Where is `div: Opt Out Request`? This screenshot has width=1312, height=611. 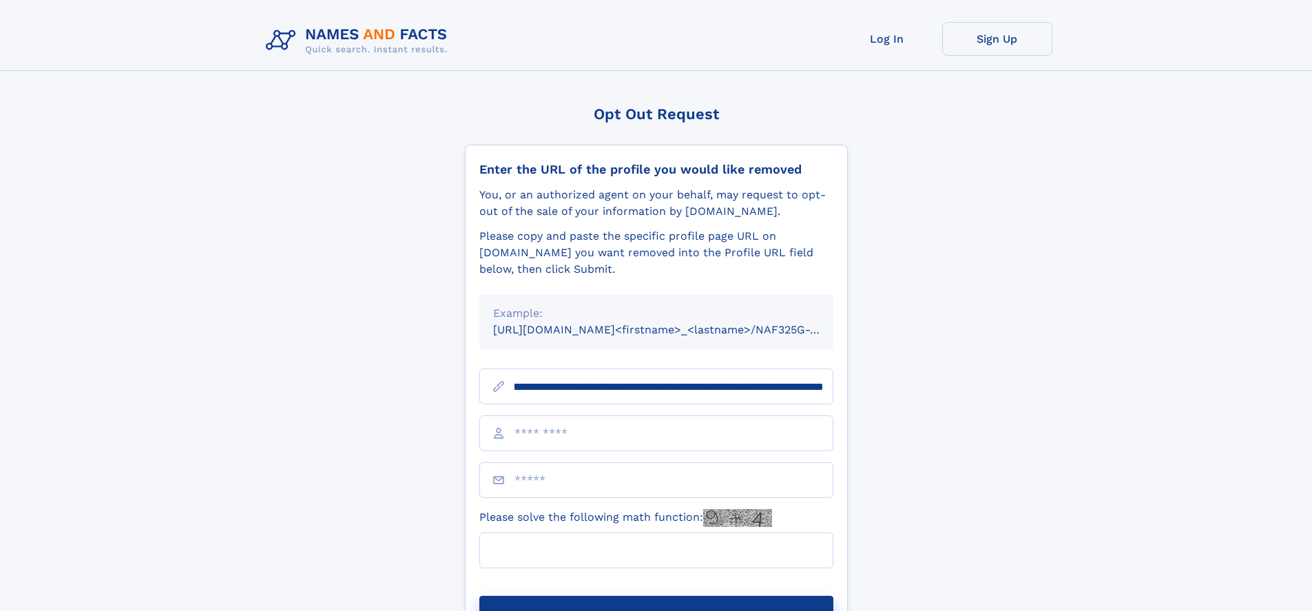 div: Opt Out Request is located at coordinates (656, 114).